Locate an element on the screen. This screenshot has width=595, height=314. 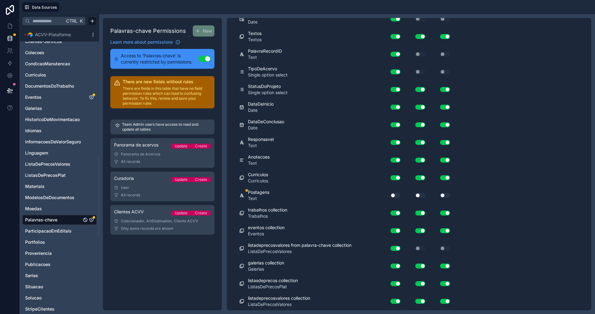
a: ParticipacaoEmEditais is located at coordinates (53, 231).